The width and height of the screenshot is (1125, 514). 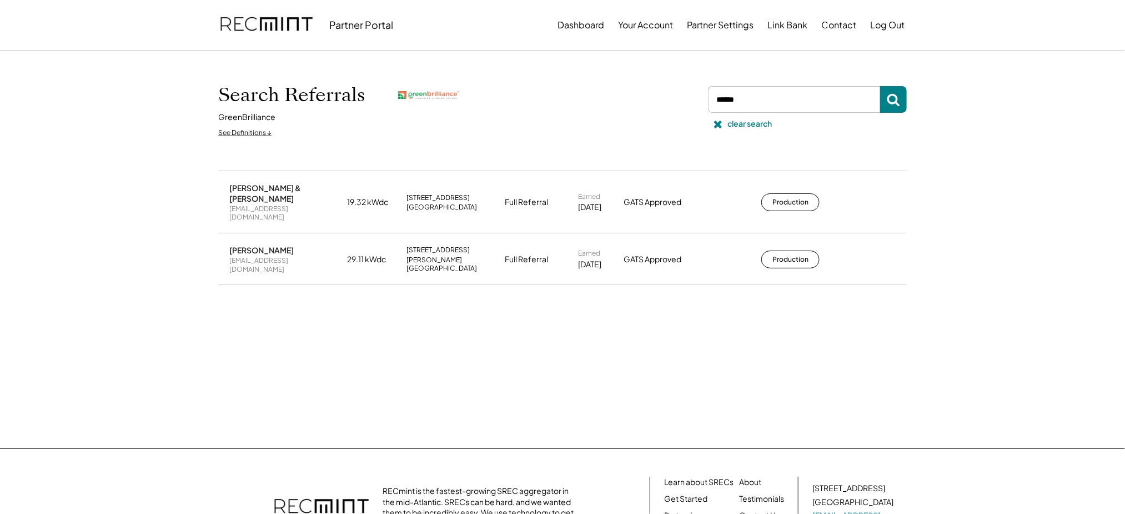 I want to click on div: 19.32 kWdc, so click(x=373, y=202).